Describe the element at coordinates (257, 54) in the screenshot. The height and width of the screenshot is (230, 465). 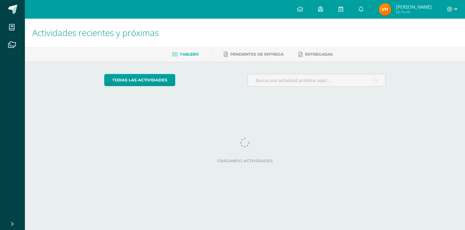
I see `span: Pendientes de entrega` at that location.